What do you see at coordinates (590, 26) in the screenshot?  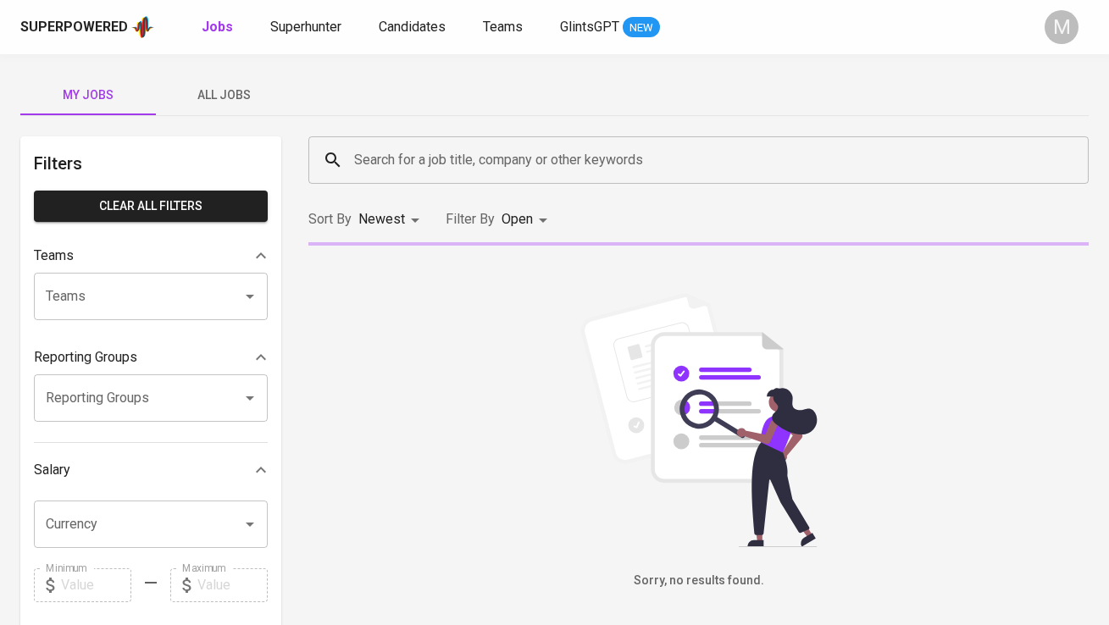 I see `span: GlintsGPT` at bounding box center [590, 26].